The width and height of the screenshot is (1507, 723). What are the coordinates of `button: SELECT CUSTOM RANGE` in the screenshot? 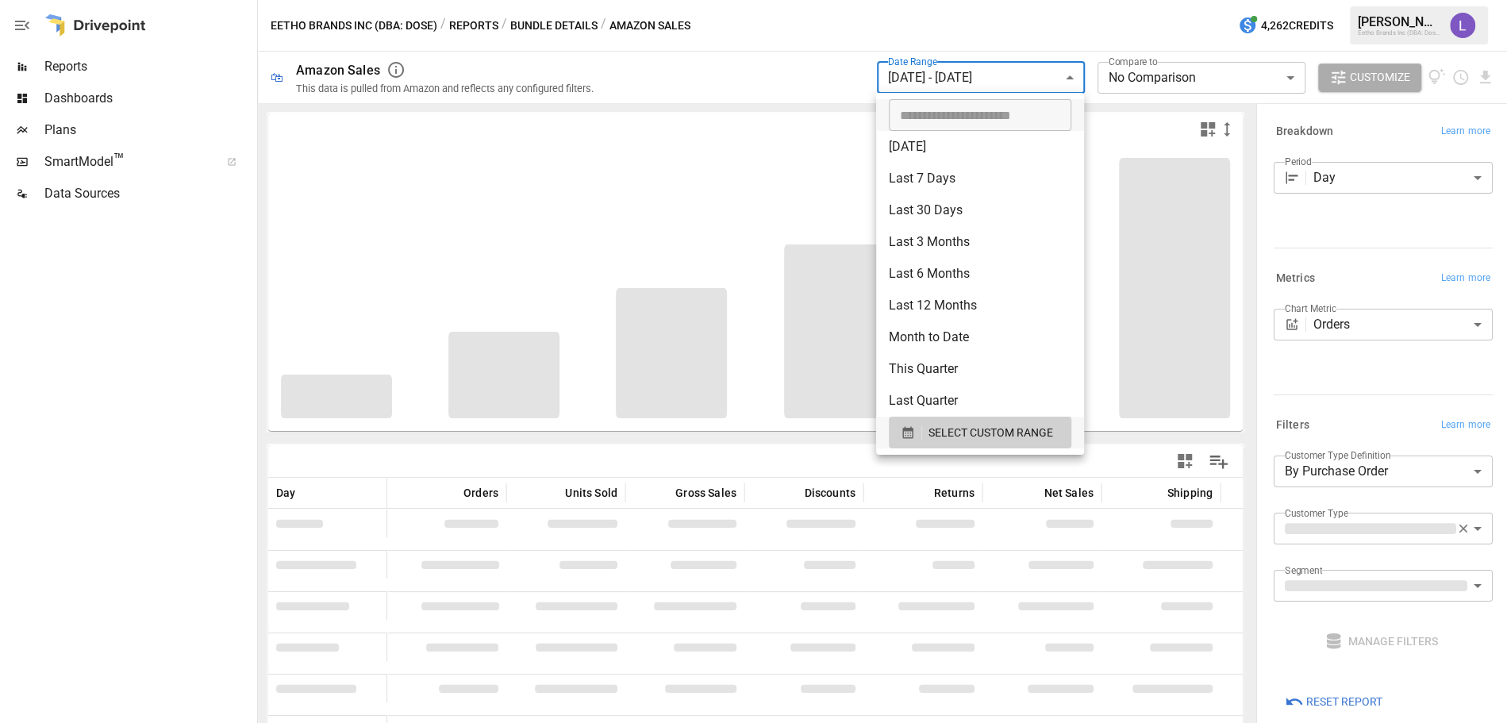 It's located at (980, 432).